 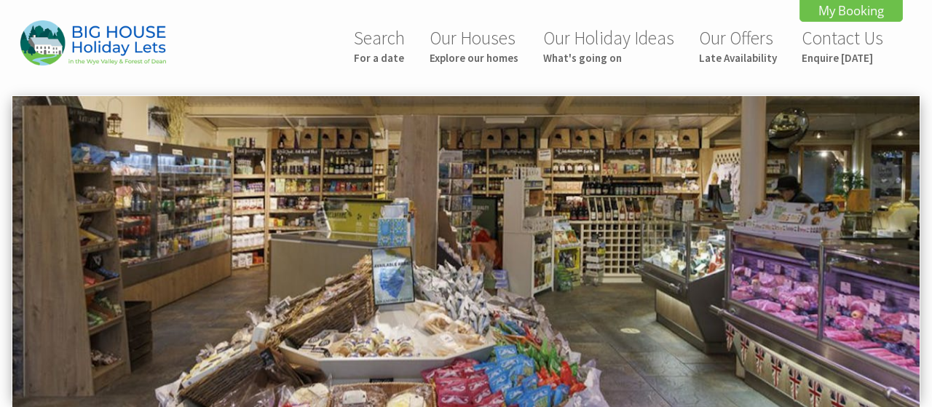 What do you see at coordinates (474, 45) in the screenshot?
I see `a: Our HousesExplore our homes` at bounding box center [474, 45].